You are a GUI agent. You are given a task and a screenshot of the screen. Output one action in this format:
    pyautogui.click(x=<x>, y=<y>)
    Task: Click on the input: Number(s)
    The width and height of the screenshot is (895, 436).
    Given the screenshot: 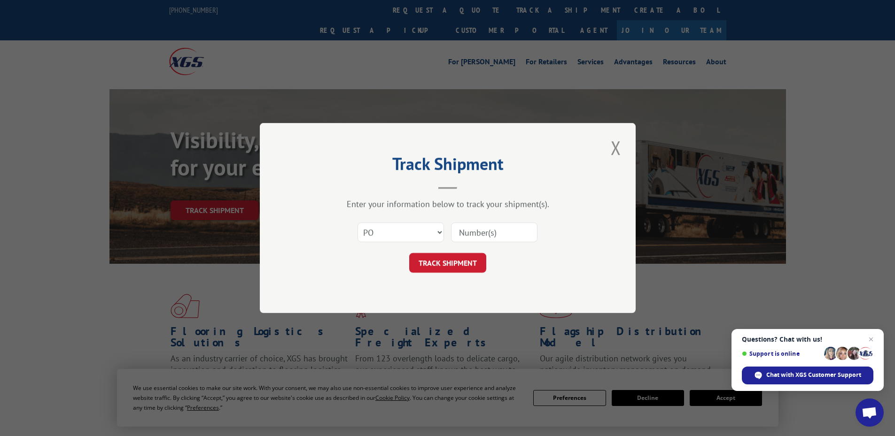 What is the action you would take?
    pyautogui.click(x=494, y=233)
    